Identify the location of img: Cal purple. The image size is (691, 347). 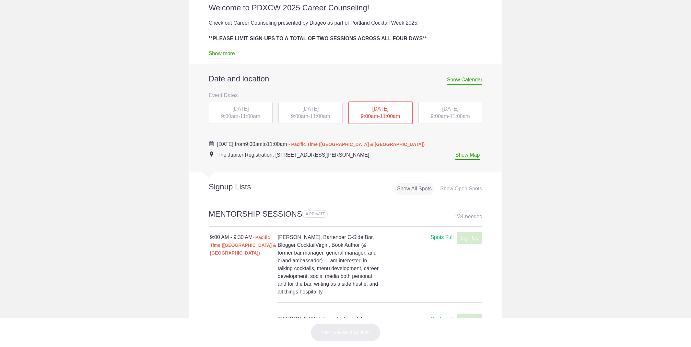
(211, 144).